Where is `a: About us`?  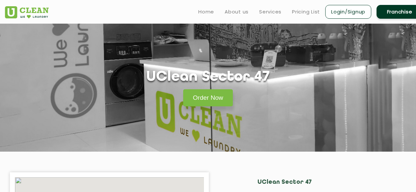
a: About us is located at coordinates (236, 12).